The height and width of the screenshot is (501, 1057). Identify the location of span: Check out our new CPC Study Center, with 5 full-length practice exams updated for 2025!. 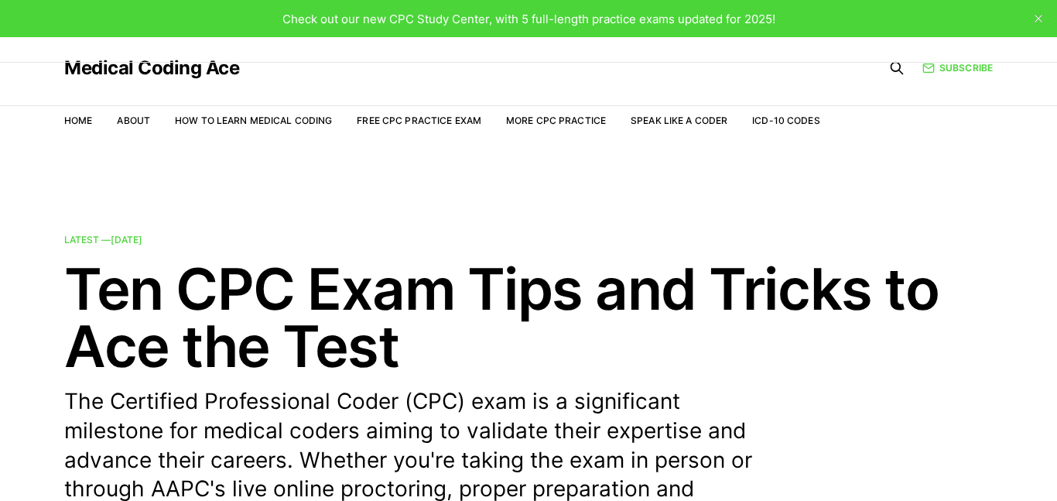
(529, 19).